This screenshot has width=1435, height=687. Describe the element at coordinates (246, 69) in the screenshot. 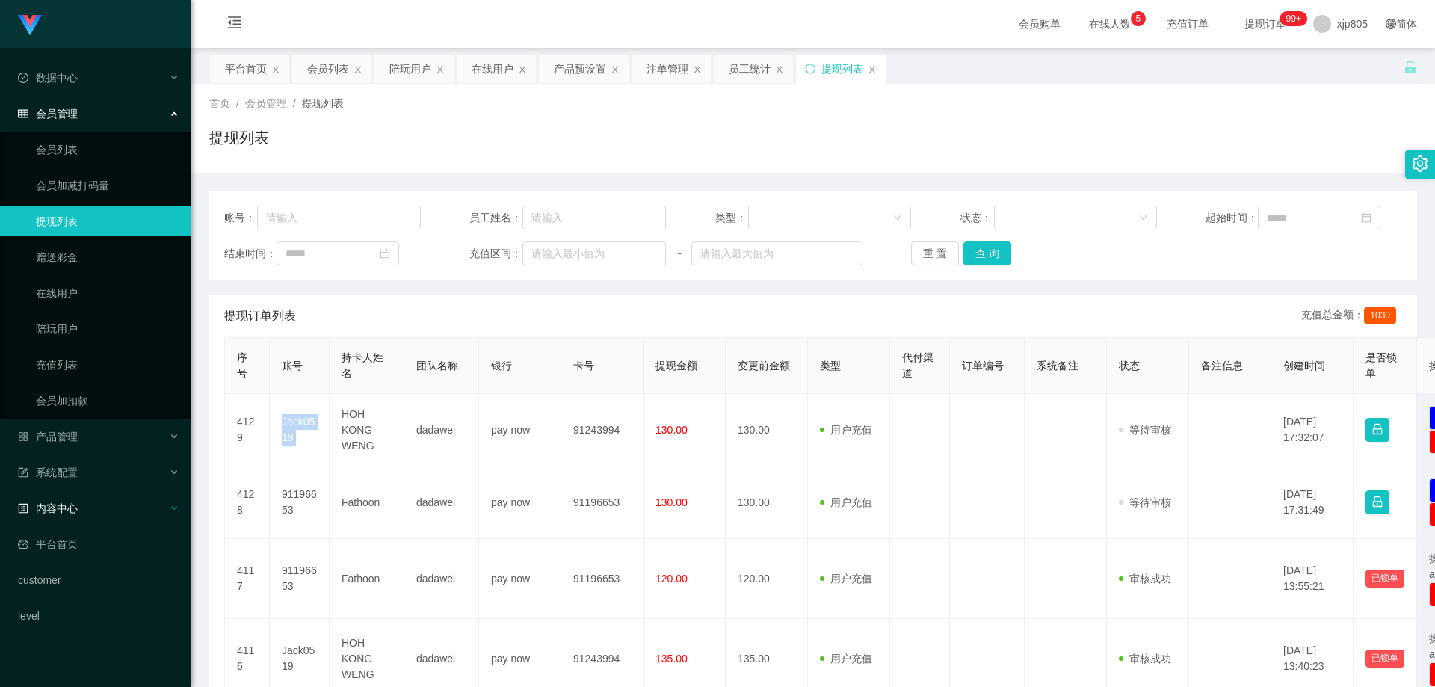

I see `div: 平台首页` at that location.